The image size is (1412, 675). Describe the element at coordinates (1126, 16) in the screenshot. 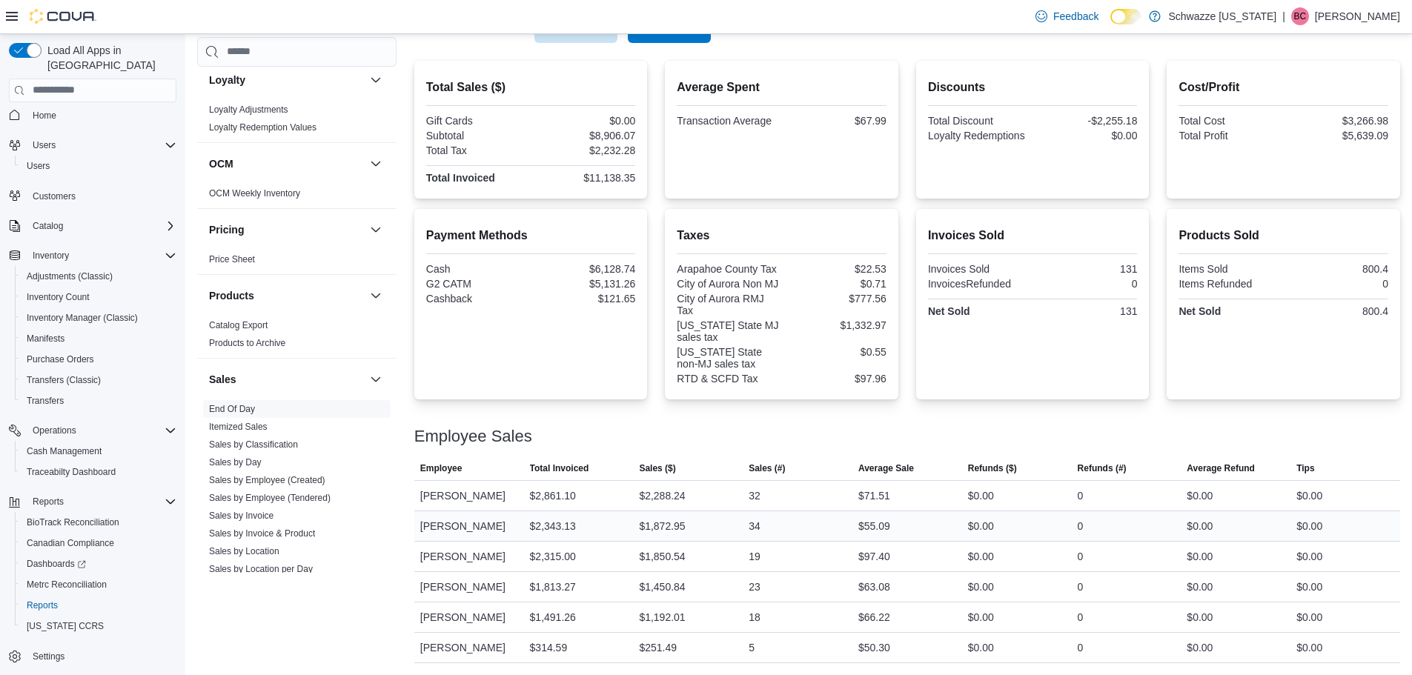

I see `input: Dark Mode` at that location.